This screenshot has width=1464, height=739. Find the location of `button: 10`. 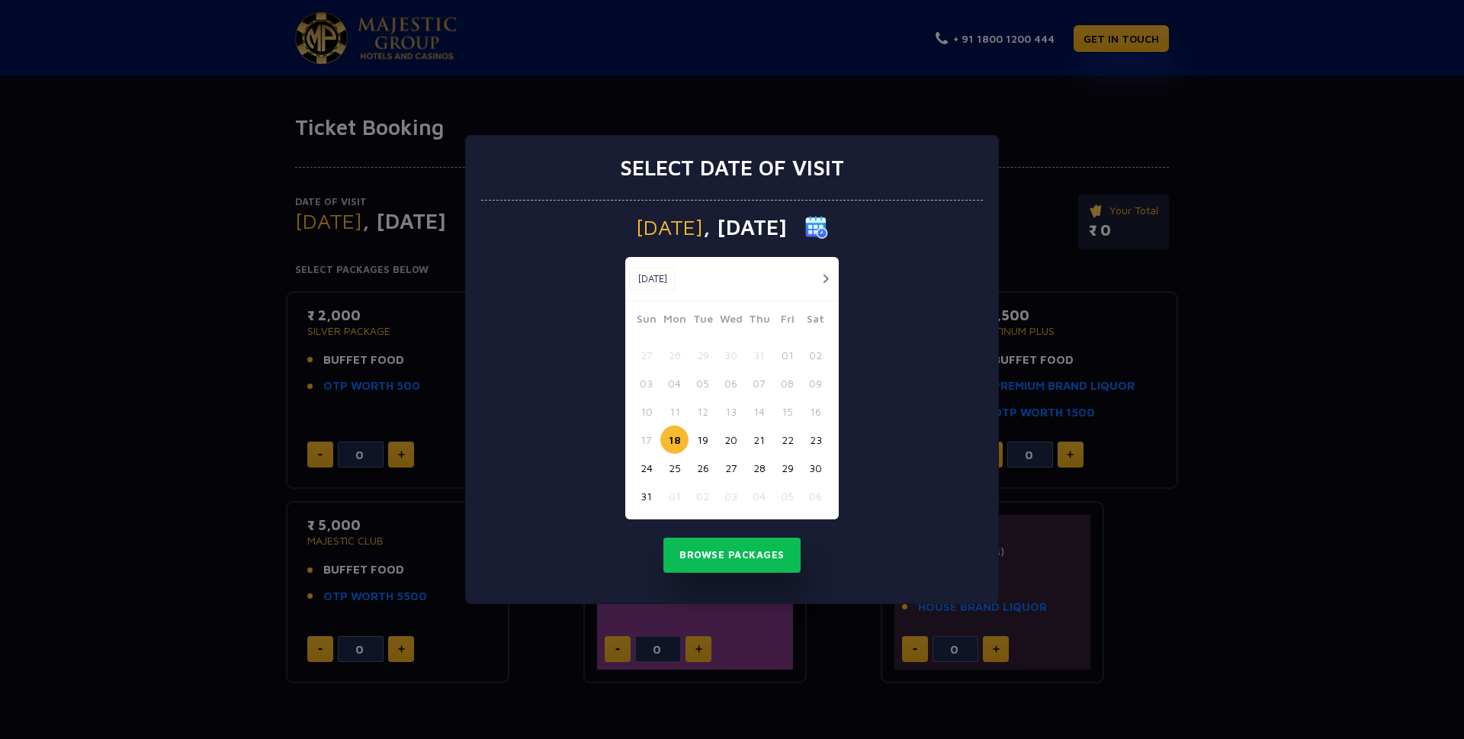

button: 10 is located at coordinates (646, 411).